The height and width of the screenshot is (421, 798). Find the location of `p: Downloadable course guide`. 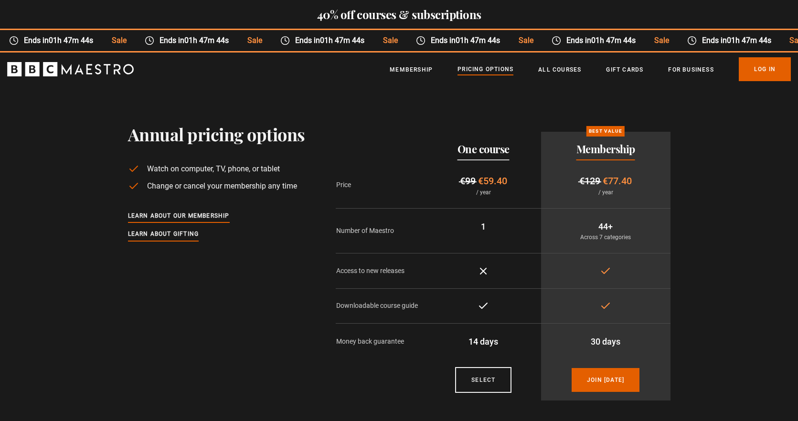

p: Downloadable course guide is located at coordinates (381, 306).